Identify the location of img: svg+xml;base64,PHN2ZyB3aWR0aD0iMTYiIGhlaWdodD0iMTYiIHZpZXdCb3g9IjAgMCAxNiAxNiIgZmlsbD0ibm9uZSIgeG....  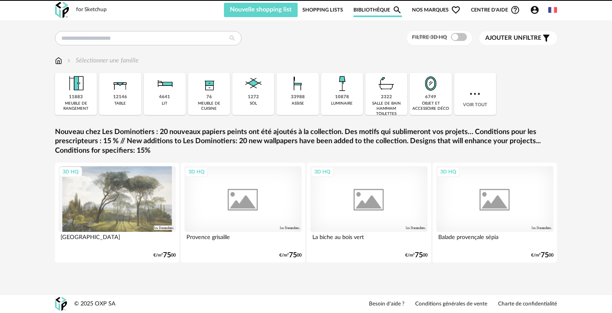
(69, 61).